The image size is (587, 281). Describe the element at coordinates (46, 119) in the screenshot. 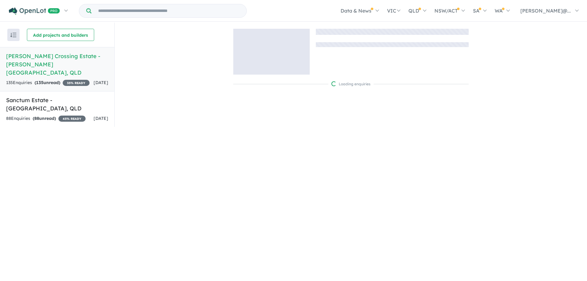

I see `div: 88 Enquir ies` at that location.